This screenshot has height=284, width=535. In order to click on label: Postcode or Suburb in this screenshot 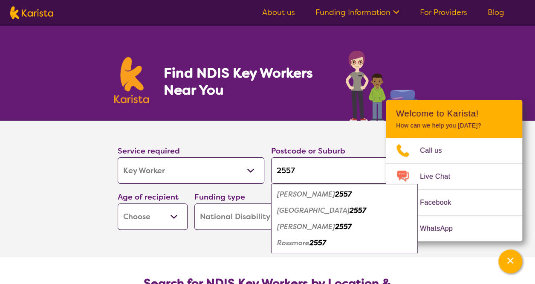, I will do `click(308, 151)`.